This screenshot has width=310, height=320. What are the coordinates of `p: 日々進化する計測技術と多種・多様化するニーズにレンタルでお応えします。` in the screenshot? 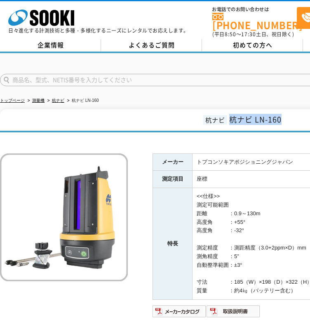 It's located at (98, 30).